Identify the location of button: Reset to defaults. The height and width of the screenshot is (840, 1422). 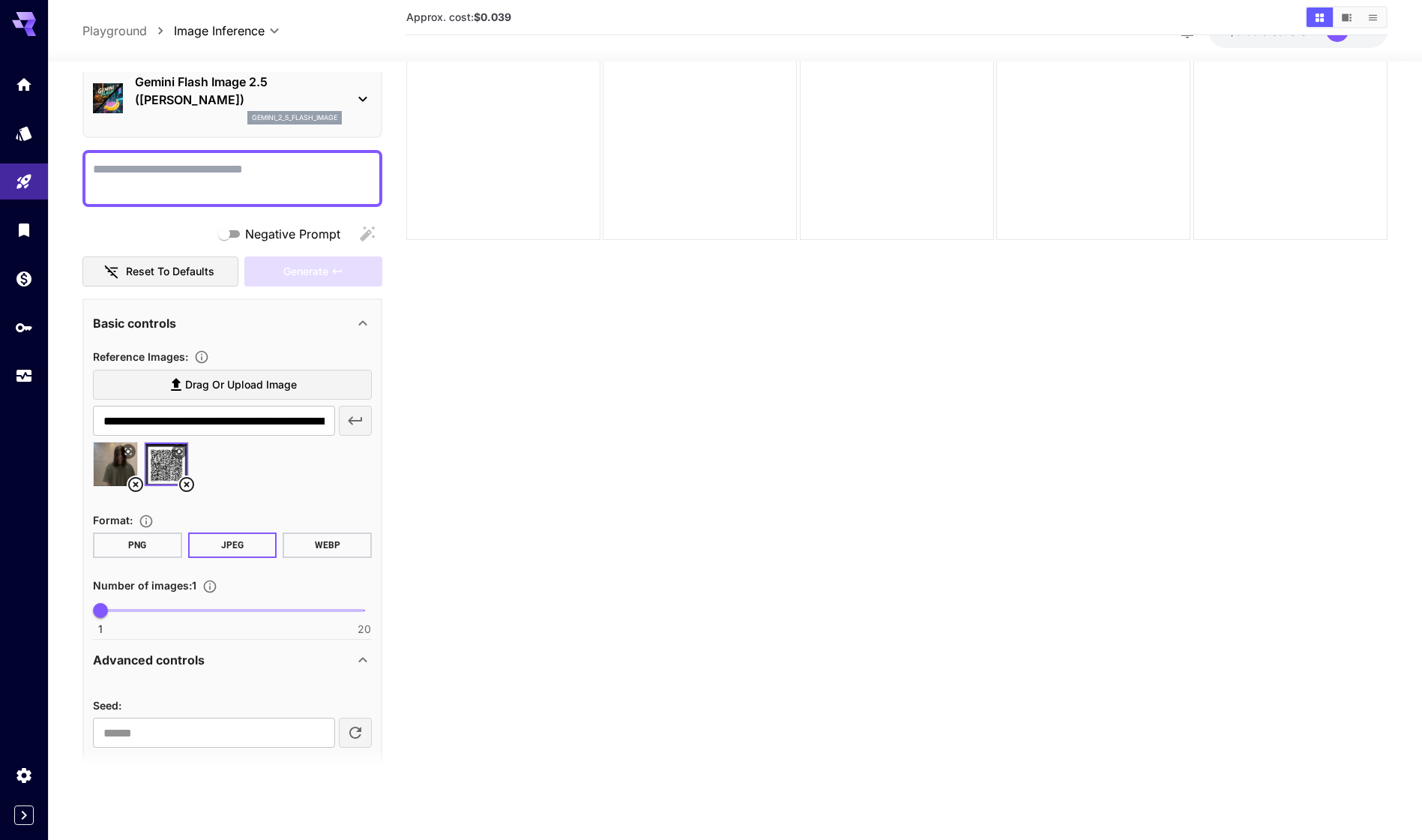
(160, 272).